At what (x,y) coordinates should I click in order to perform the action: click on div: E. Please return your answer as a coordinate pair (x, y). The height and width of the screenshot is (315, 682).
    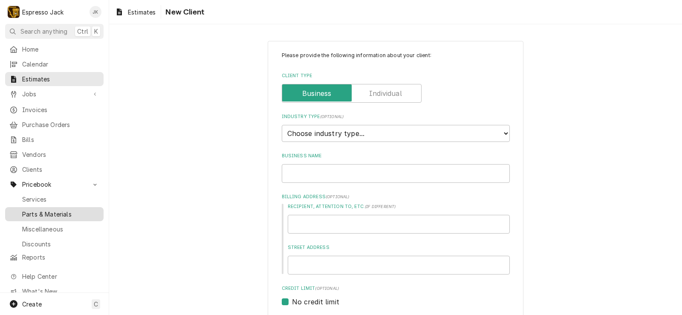
    Looking at the image, I should click on (14, 12).